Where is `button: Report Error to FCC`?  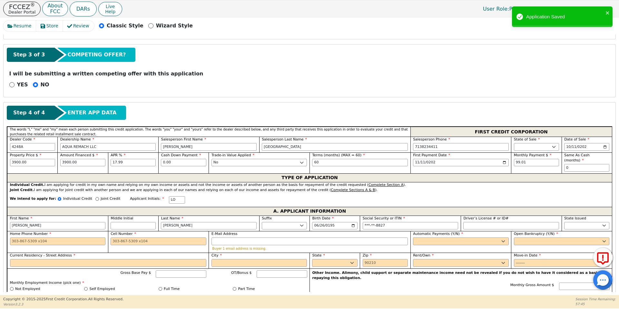
button: Report Error to FCC is located at coordinates (603, 258).